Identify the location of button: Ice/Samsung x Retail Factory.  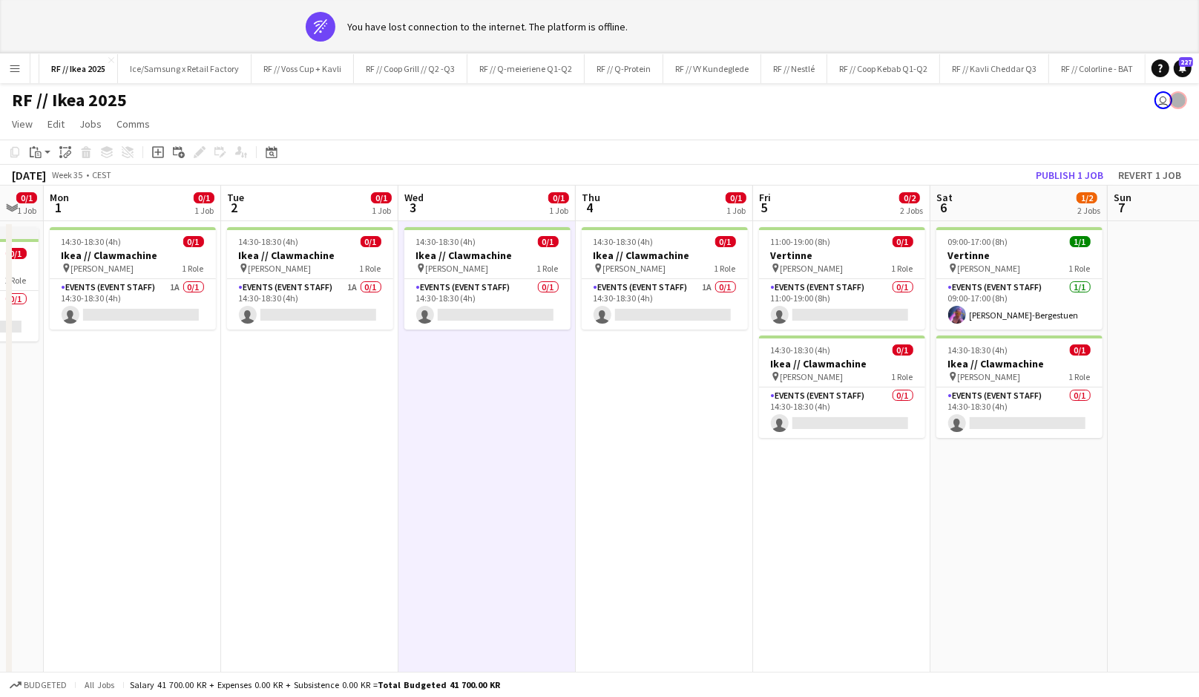
(185, 68).